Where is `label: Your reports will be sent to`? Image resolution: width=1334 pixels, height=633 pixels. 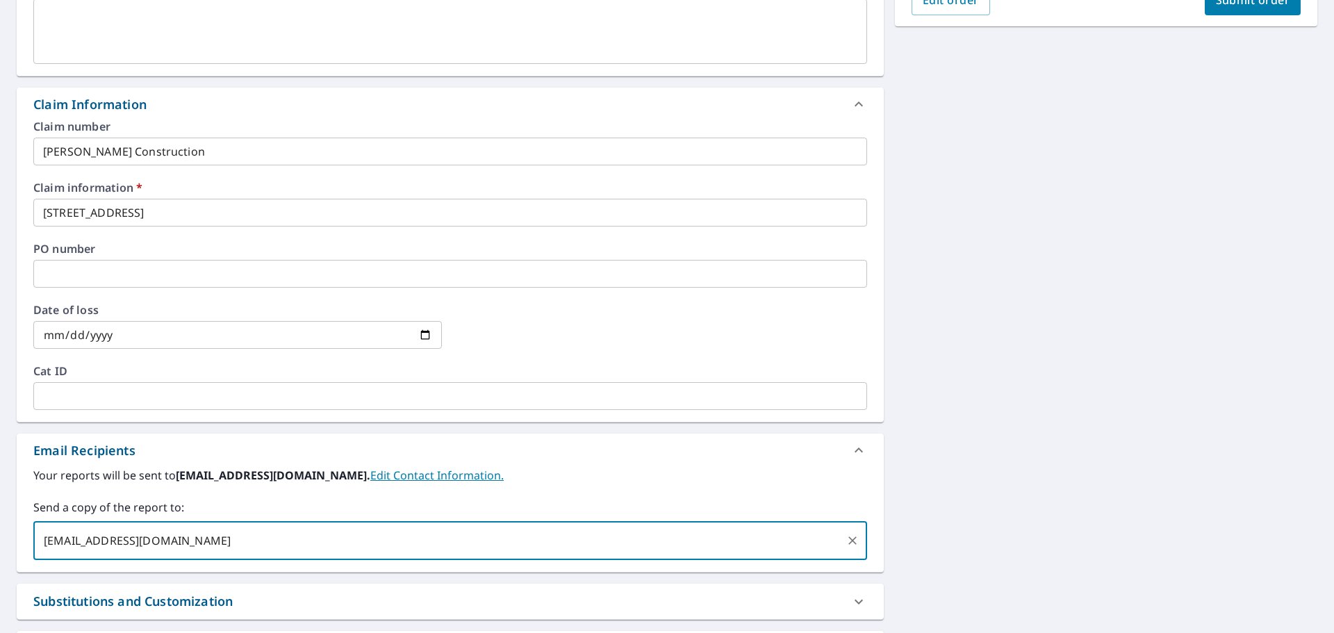
label: Your reports will be sent to is located at coordinates (450, 475).